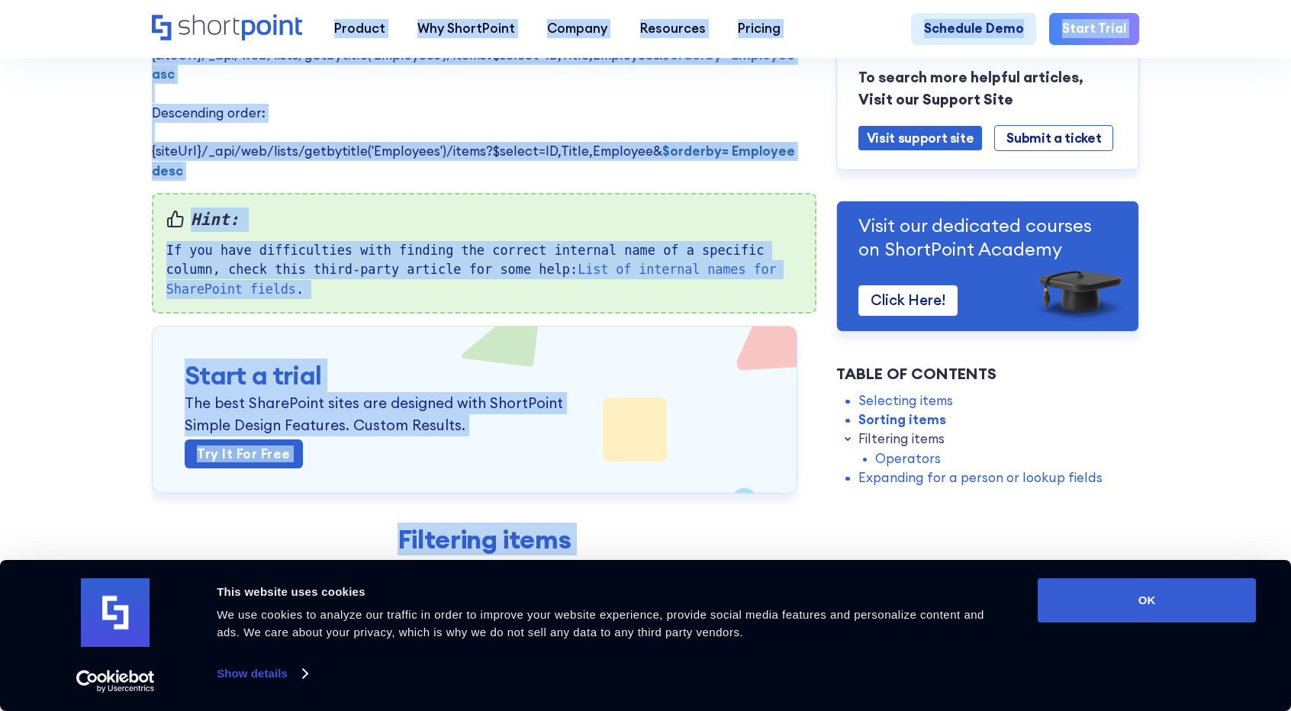 The image size is (1291, 711). Describe the element at coordinates (901, 439) in the screenshot. I see `a: Filtering items` at that location.